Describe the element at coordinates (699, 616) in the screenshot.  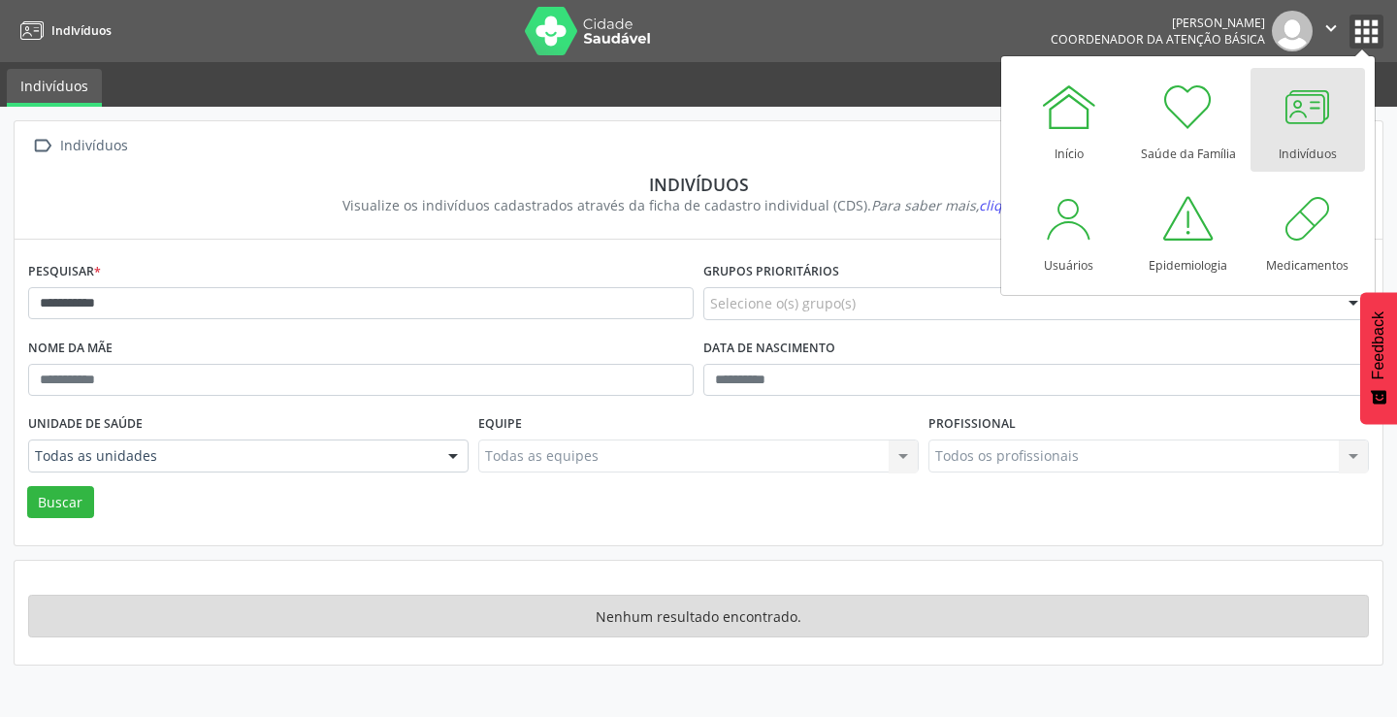
I see `div: Nenhum resultado encontrado.` at that location.